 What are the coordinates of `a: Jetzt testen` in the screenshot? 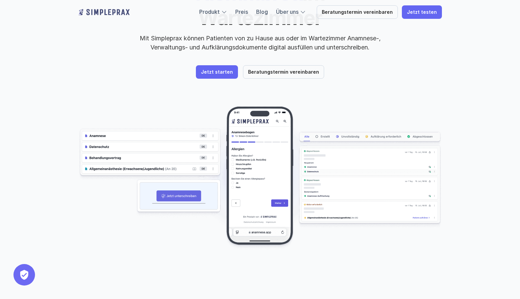 It's located at (422, 12).